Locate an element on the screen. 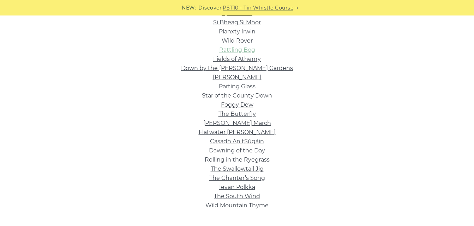 The width and height of the screenshot is (474, 226). a: Si­ Bheag Si­ Mhor is located at coordinates (237, 22).